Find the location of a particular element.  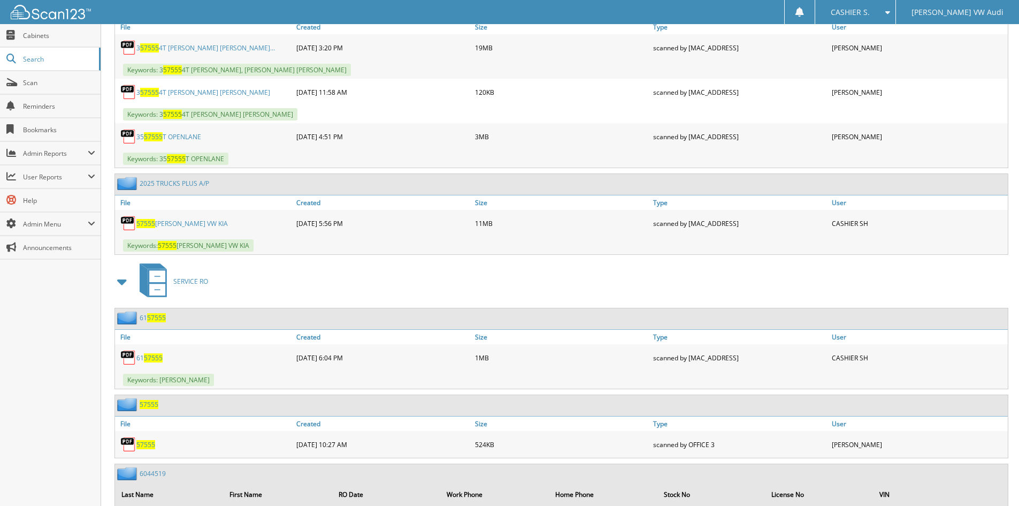

span: Help is located at coordinates (59, 200).